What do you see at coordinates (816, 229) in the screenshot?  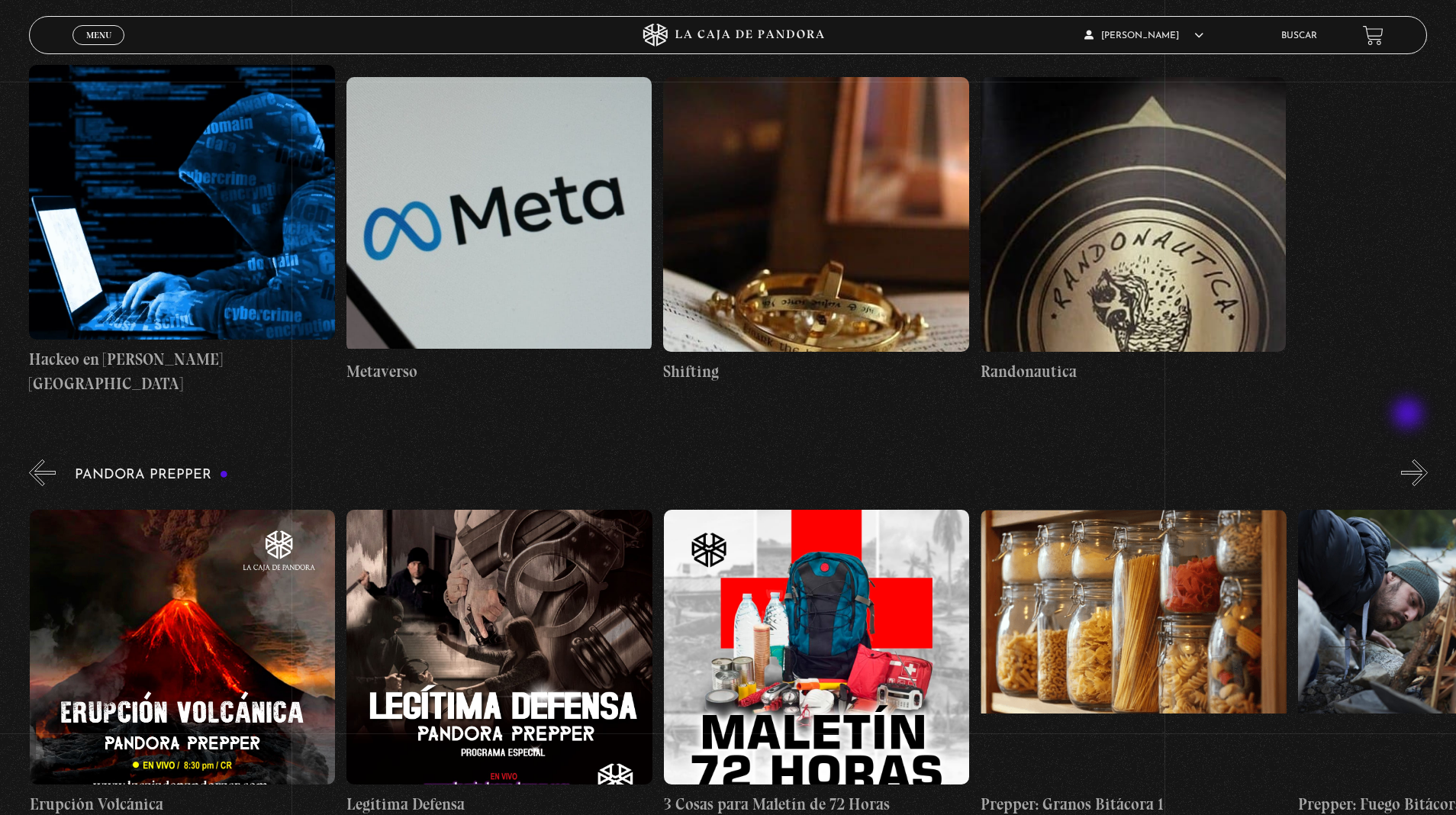 I see `a: Shifting` at bounding box center [816, 229].